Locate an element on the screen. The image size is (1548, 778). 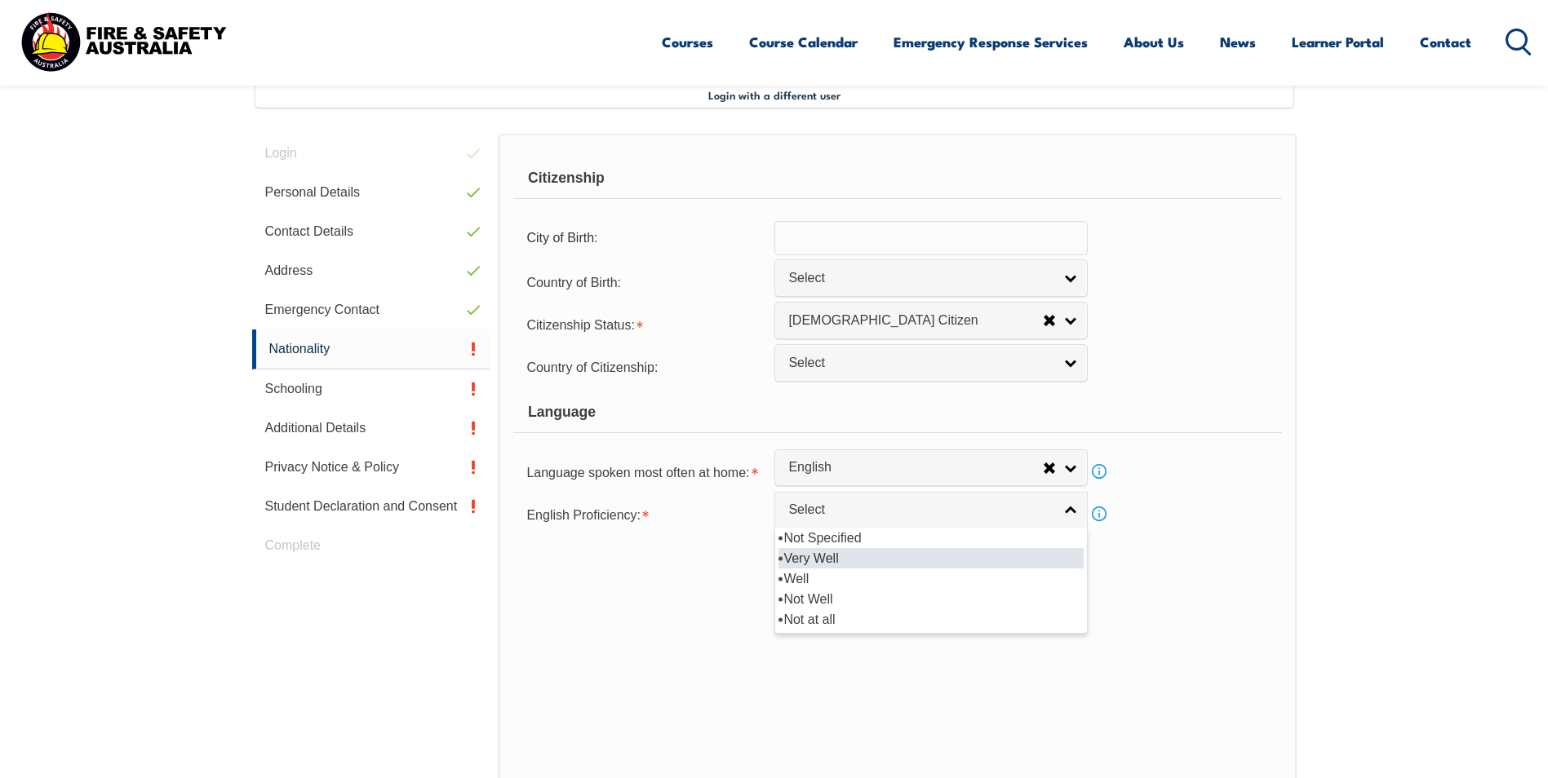
a: Emergency Contact is located at coordinates (371, 310).